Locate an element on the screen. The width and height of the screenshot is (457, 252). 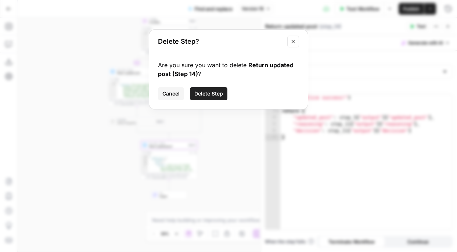
span: Delete Step is located at coordinates (209, 94).